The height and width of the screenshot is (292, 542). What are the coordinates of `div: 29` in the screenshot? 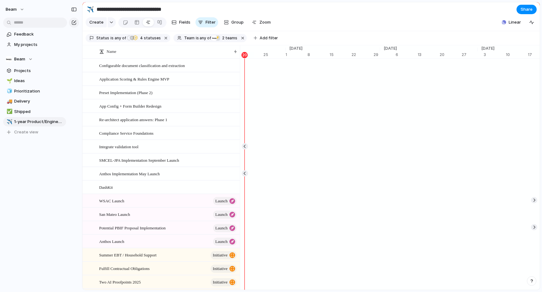 It's located at (377, 55).